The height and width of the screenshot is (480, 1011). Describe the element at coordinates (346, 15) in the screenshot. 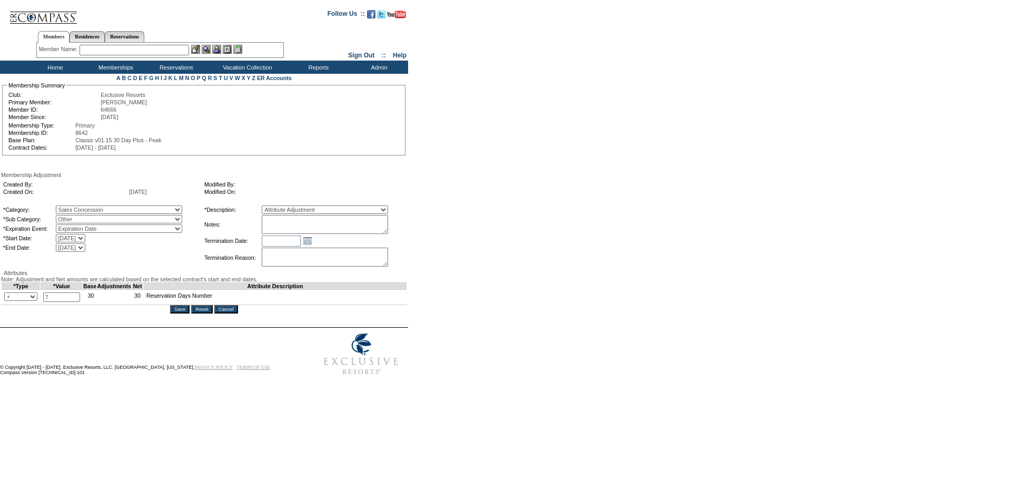

I see `td: Follow Us ::` at that location.